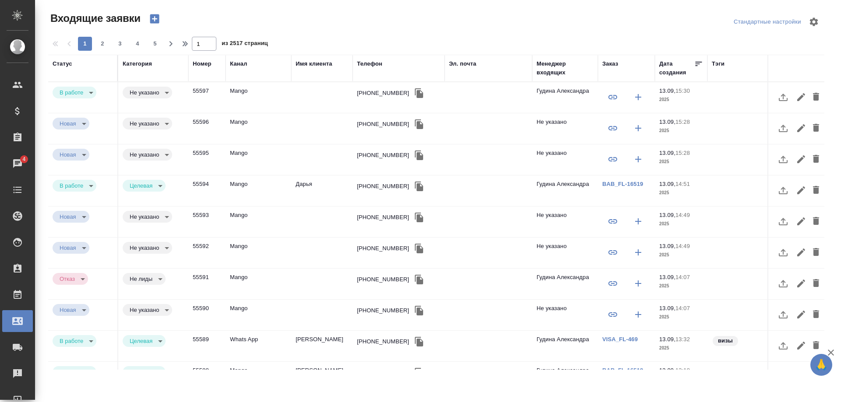 The width and height of the screenshot is (841, 402). What do you see at coordinates (370, 64) in the screenshot?
I see `div: Телефон` at bounding box center [370, 64].